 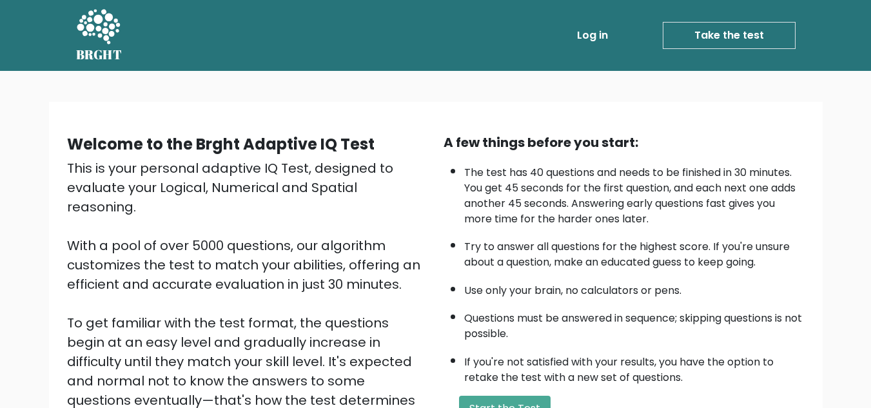 I want to click on b: Welcome to the Brght Adaptive IQ Test, so click(x=220, y=144).